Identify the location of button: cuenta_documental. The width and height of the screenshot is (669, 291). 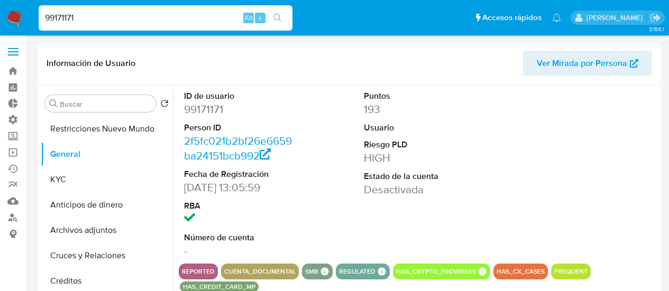
(260, 272).